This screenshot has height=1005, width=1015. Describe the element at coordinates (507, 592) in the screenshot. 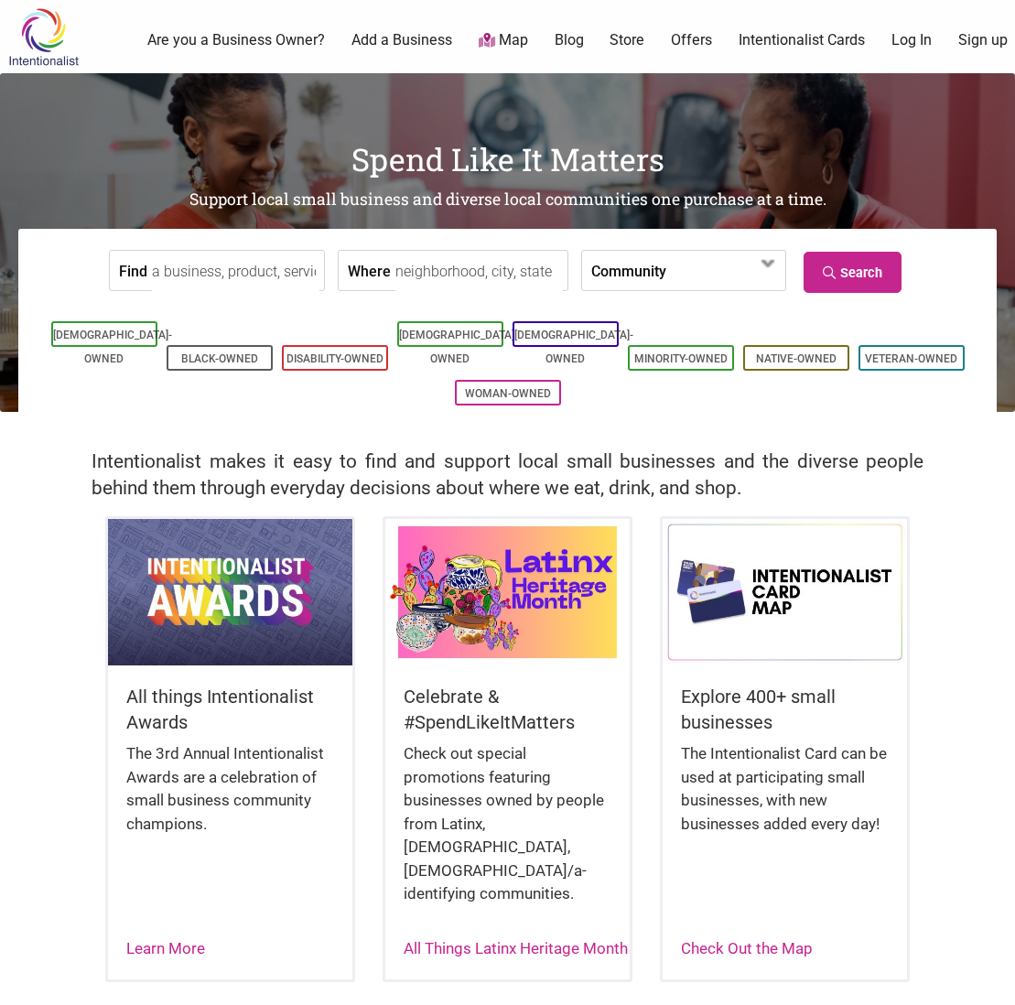

I see `img: Latinx / Hispanic Heritage Month` at that location.